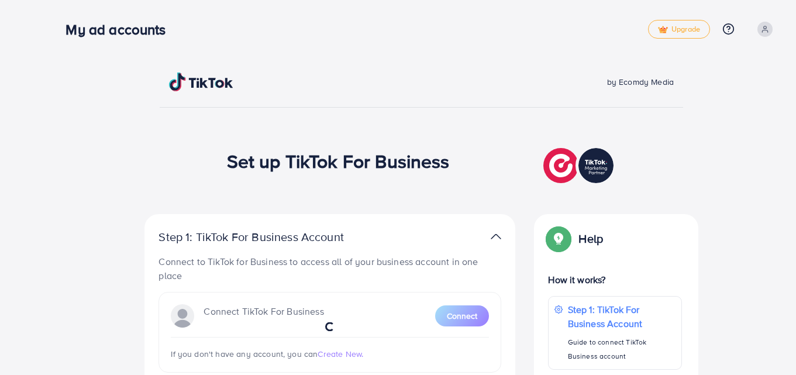 The width and height of the screenshot is (796, 375). I want to click on p: Help, so click(590, 238).